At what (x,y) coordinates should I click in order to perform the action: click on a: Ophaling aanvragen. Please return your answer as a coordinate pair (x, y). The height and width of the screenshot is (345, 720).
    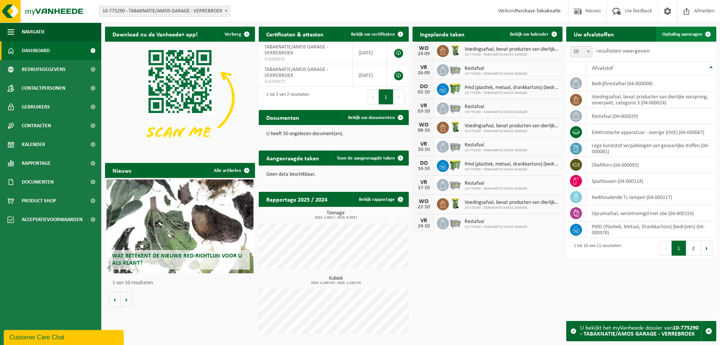
    Looking at the image, I should click on (686, 34).